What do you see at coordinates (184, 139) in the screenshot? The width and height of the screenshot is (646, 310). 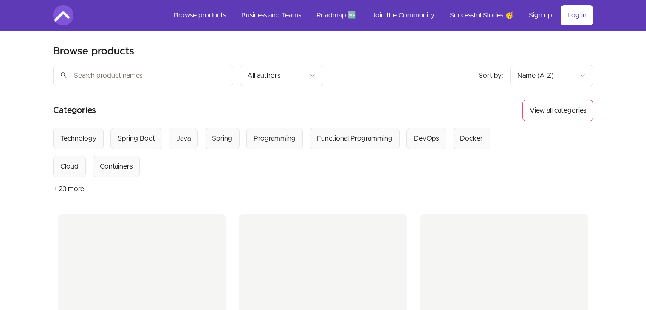 I see `div: Java` at bounding box center [184, 139].